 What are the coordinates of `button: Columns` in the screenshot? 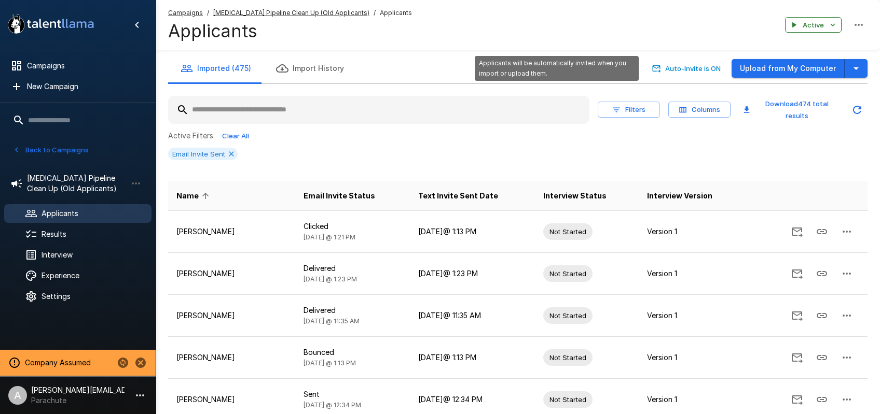 It's located at (699, 109).